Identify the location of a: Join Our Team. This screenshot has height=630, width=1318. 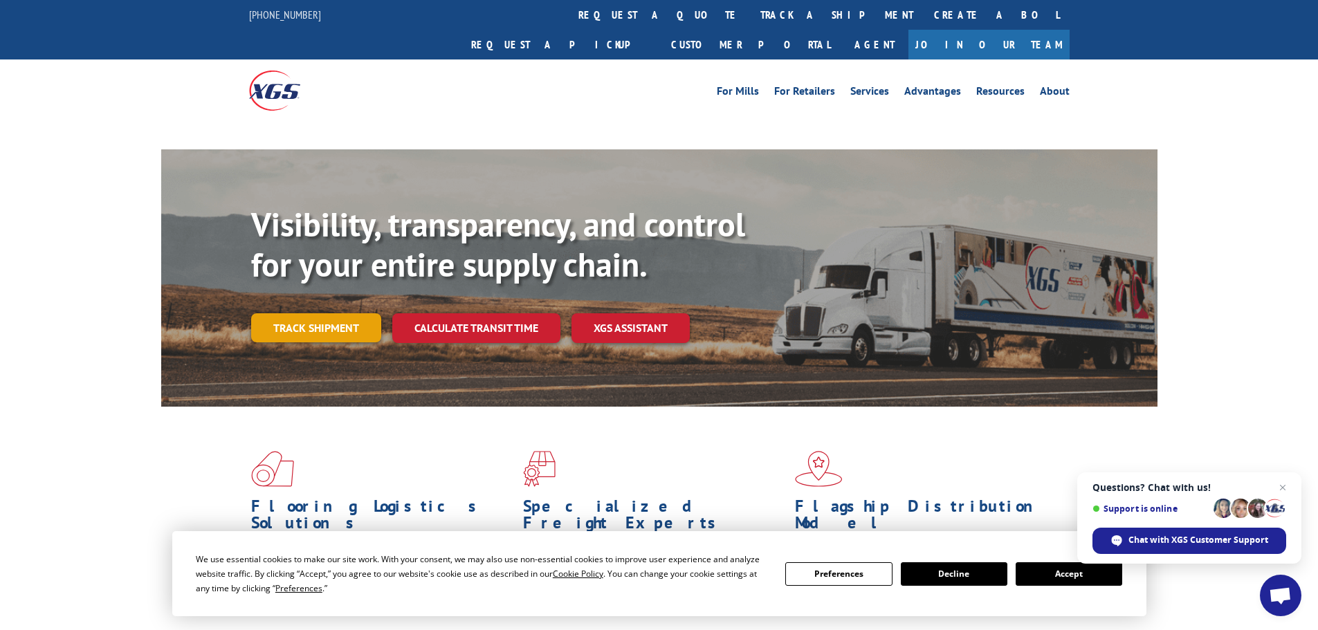
(989, 44).